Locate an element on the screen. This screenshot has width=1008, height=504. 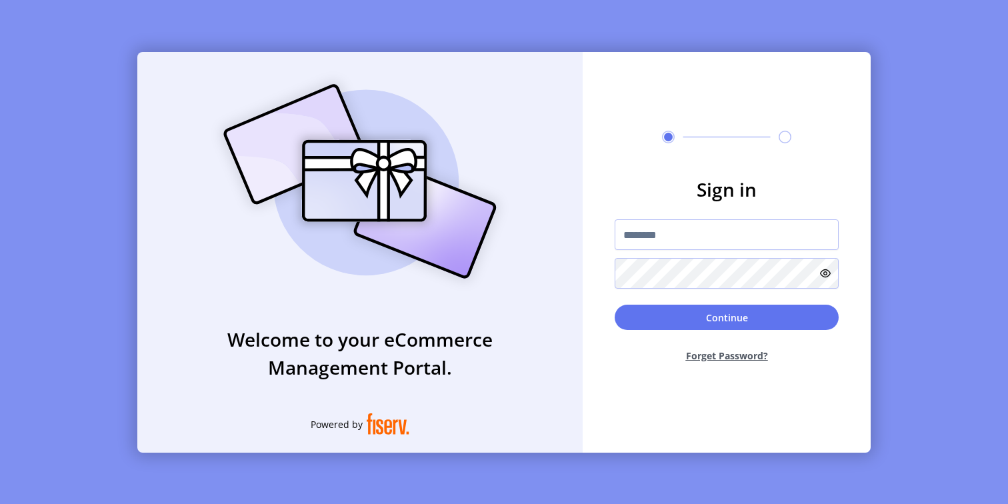
h3: Sign in is located at coordinates (727, 189).